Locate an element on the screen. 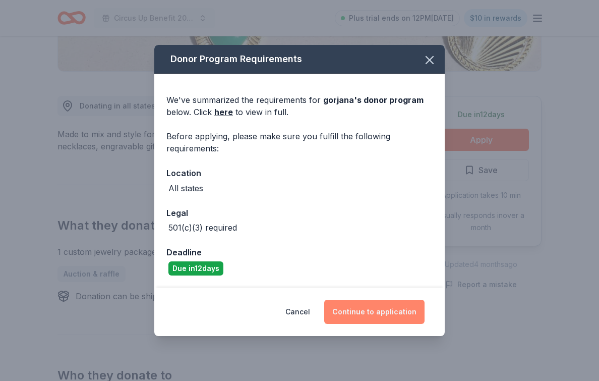 This screenshot has height=381, width=599. a: here is located at coordinates (223, 112).